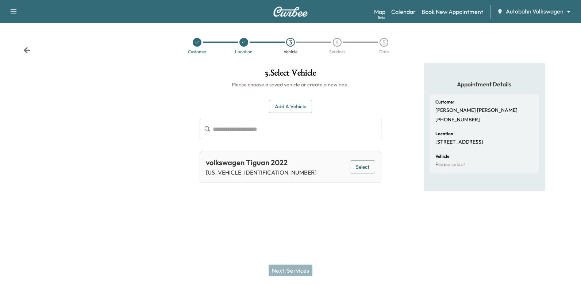 Image resolution: width=581 pixels, height=285 pixels. Describe the element at coordinates (452, 12) in the screenshot. I see `a: Book New Appointment` at that location.